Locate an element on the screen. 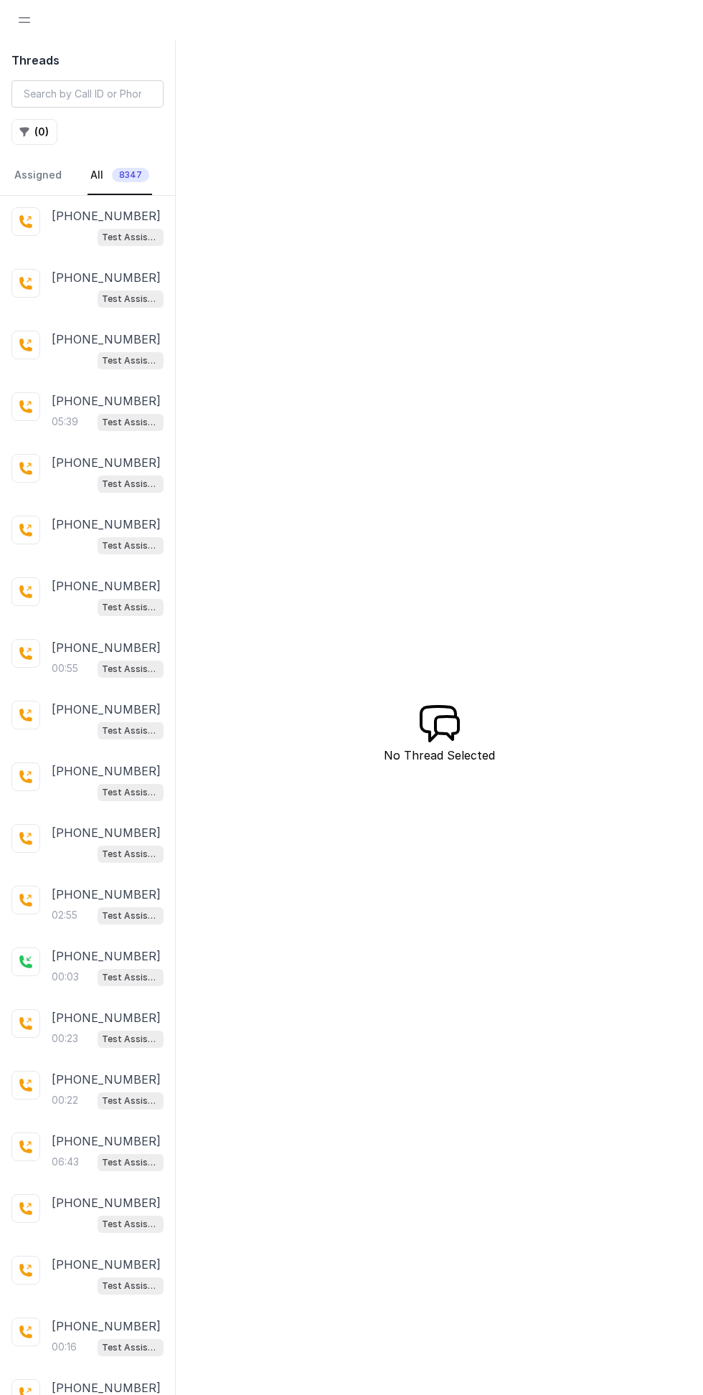  a: All8347 is located at coordinates (120, 176).